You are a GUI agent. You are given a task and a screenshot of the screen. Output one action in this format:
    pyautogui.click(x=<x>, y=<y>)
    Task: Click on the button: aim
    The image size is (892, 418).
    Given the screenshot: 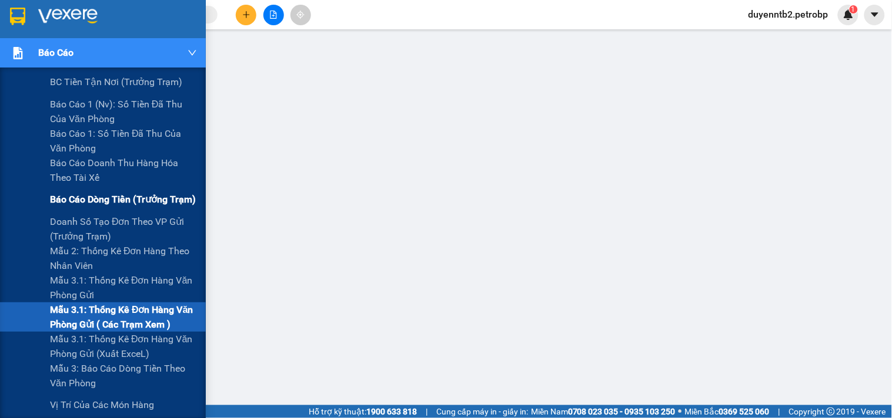 What is the action you would take?
    pyautogui.click(x=300, y=15)
    